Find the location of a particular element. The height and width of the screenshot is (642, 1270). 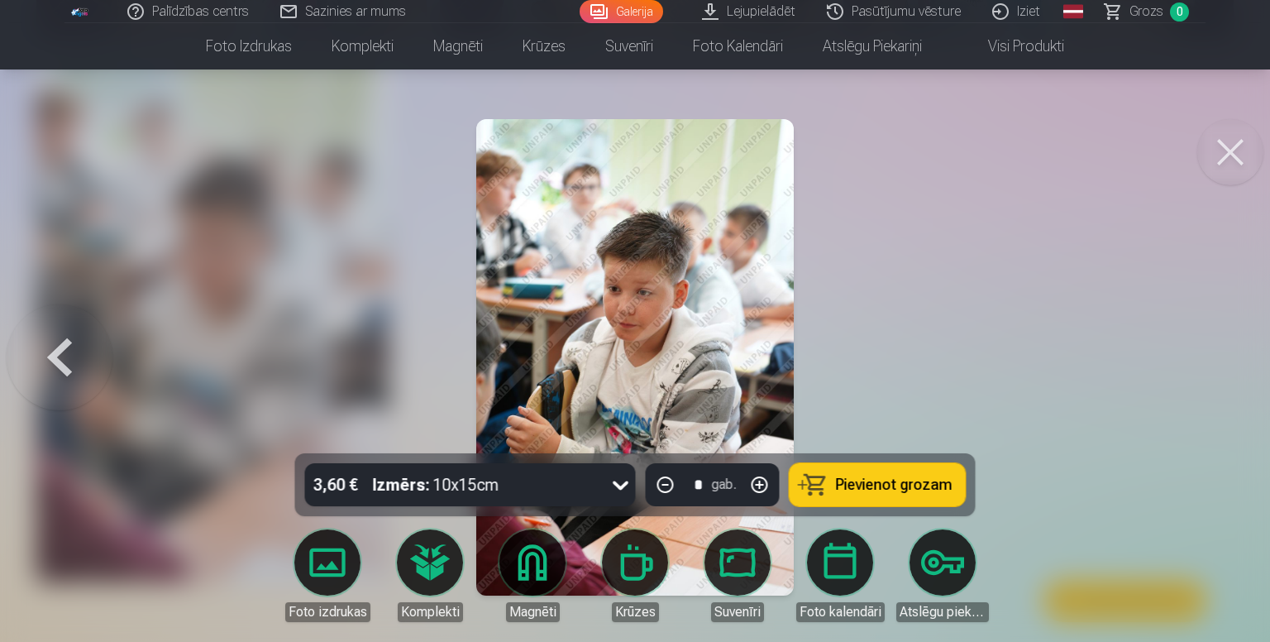

a: Foto izdrukas is located at coordinates (249, 46).